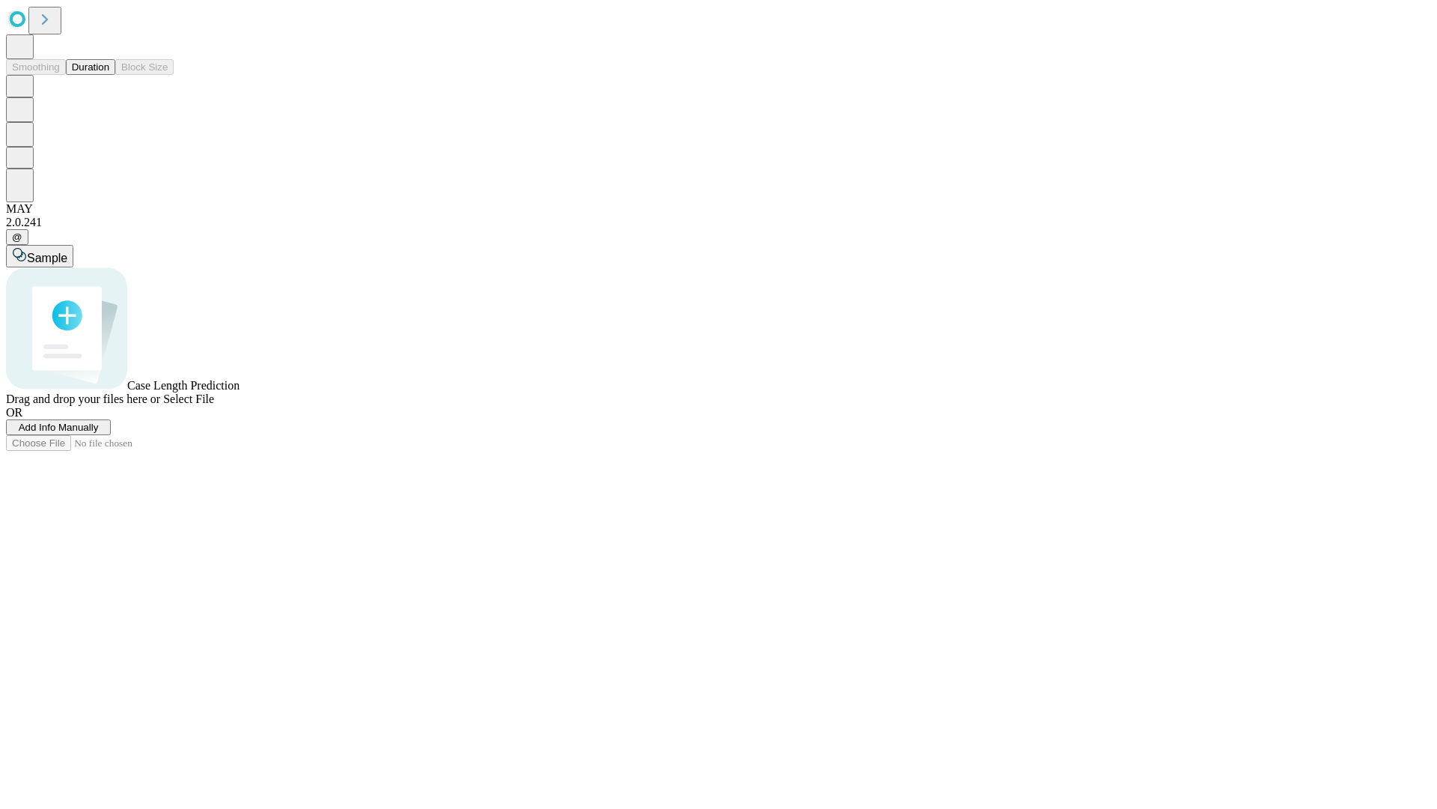 The image size is (1437, 809). Describe the element at coordinates (40, 256) in the screenshot. I see `button: Sample` at that location.